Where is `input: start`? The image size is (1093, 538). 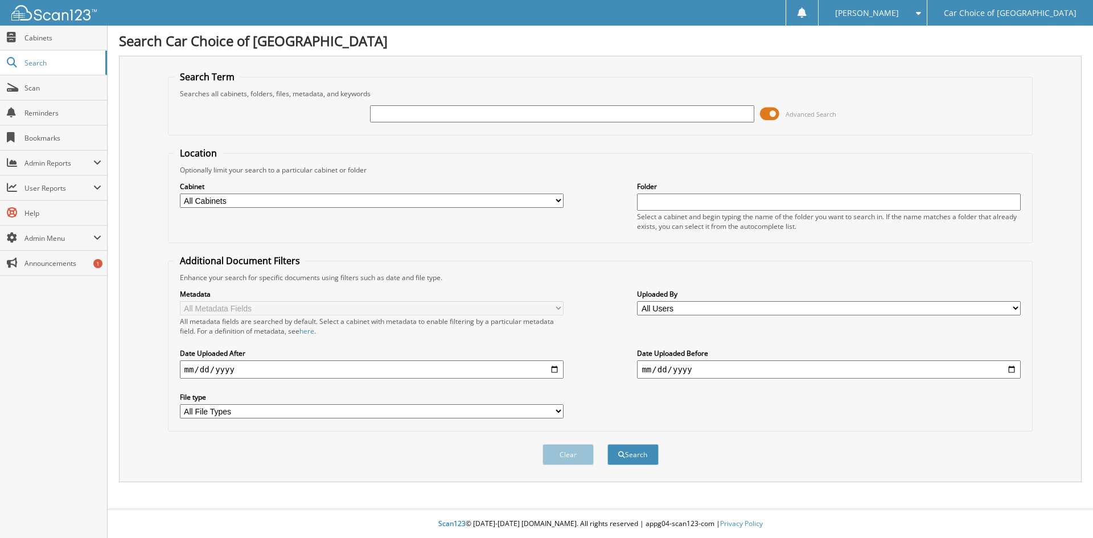 input: start is located at coordinates (372, 369).